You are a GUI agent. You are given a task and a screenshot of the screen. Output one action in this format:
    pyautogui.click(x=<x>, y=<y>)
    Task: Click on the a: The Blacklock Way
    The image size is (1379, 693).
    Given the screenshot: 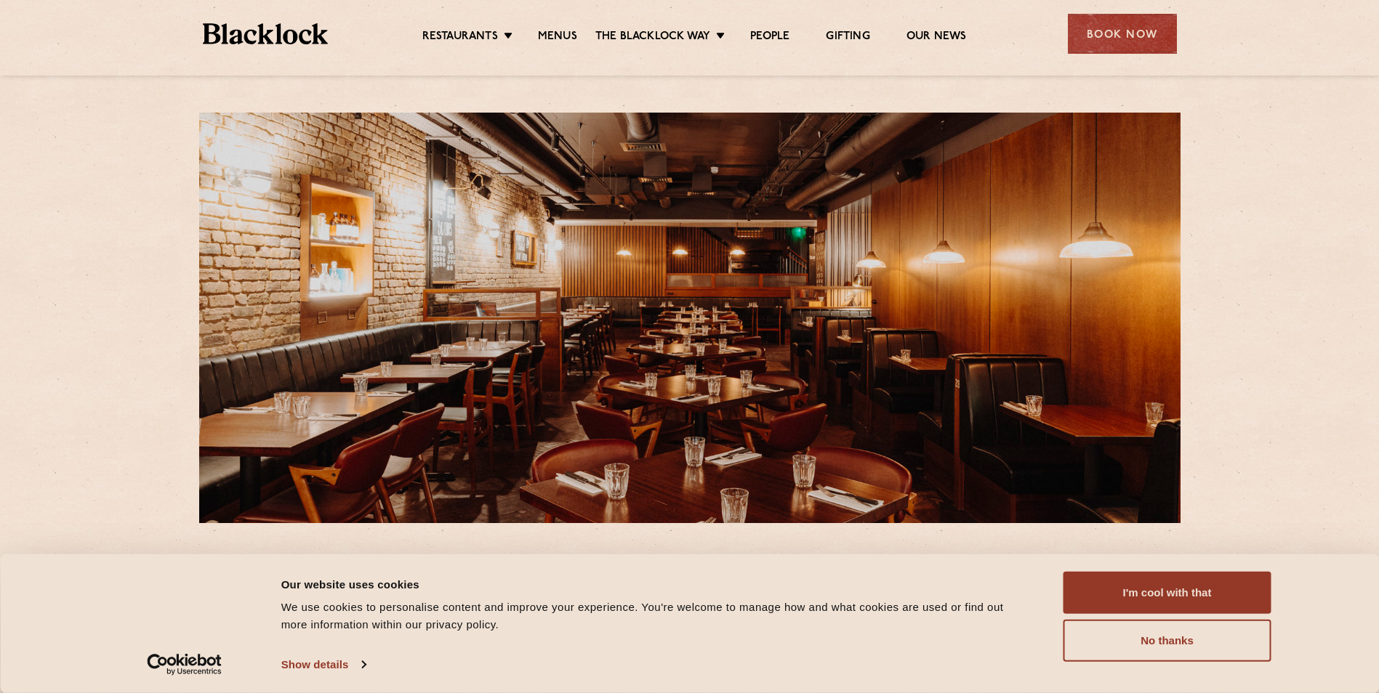 What is the action you would take?
    pyautogui.click(x=653, y=38)
    